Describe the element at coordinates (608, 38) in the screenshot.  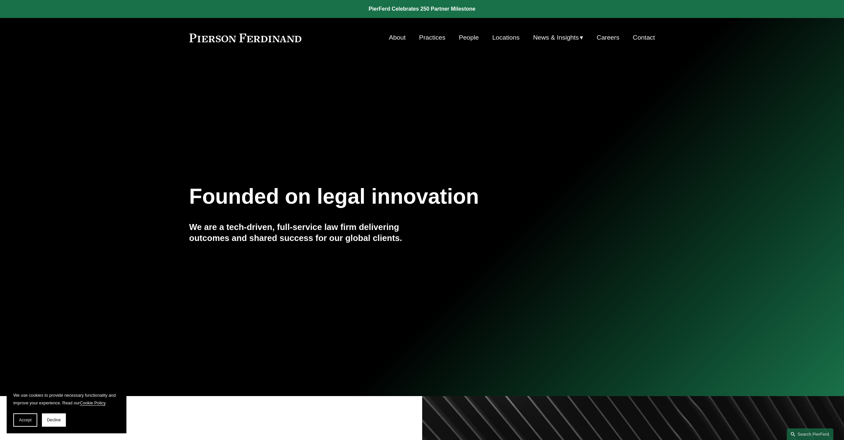
I see `a: Careers` at that location.